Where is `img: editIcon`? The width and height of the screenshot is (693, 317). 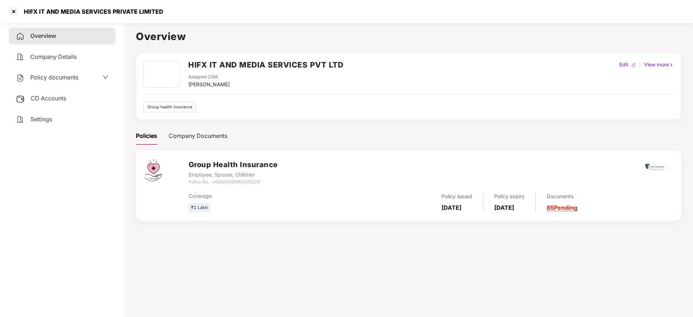 img: editIcon is located at coordinates (634, 65).